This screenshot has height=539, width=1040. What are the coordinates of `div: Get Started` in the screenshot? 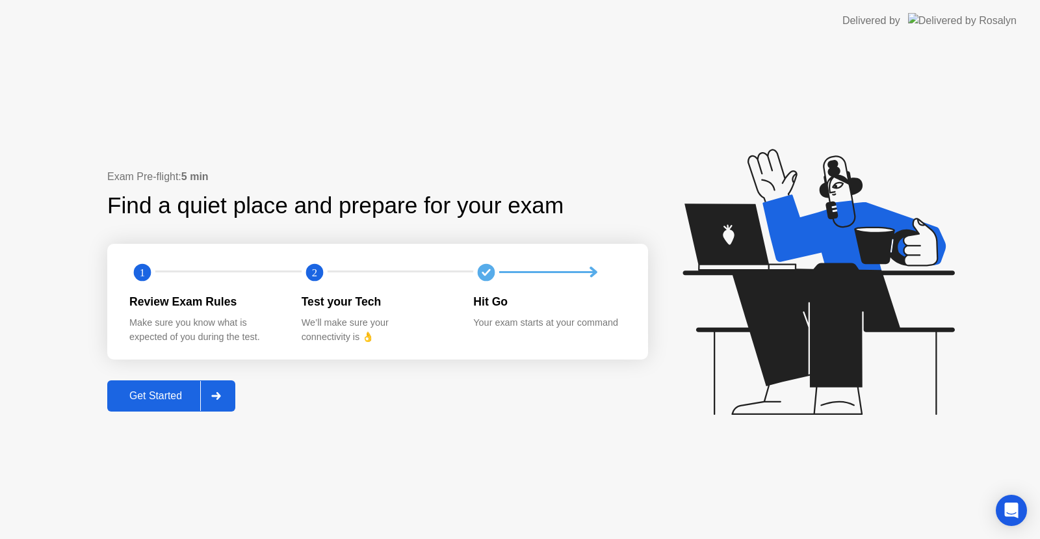 It's located at (155, 396).